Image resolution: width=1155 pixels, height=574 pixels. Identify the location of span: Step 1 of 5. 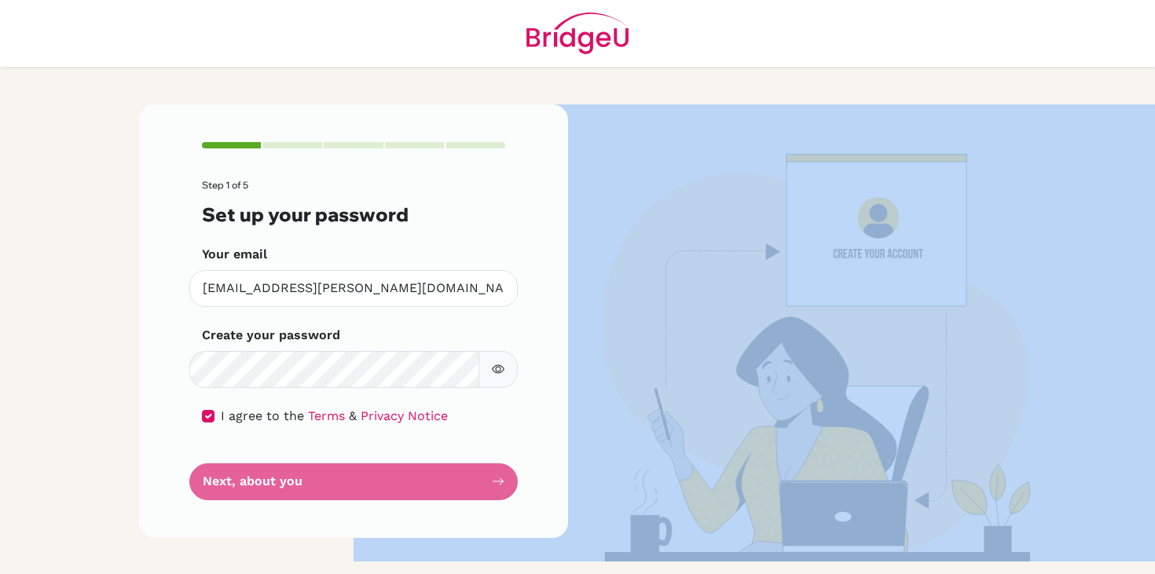
(225, 185).